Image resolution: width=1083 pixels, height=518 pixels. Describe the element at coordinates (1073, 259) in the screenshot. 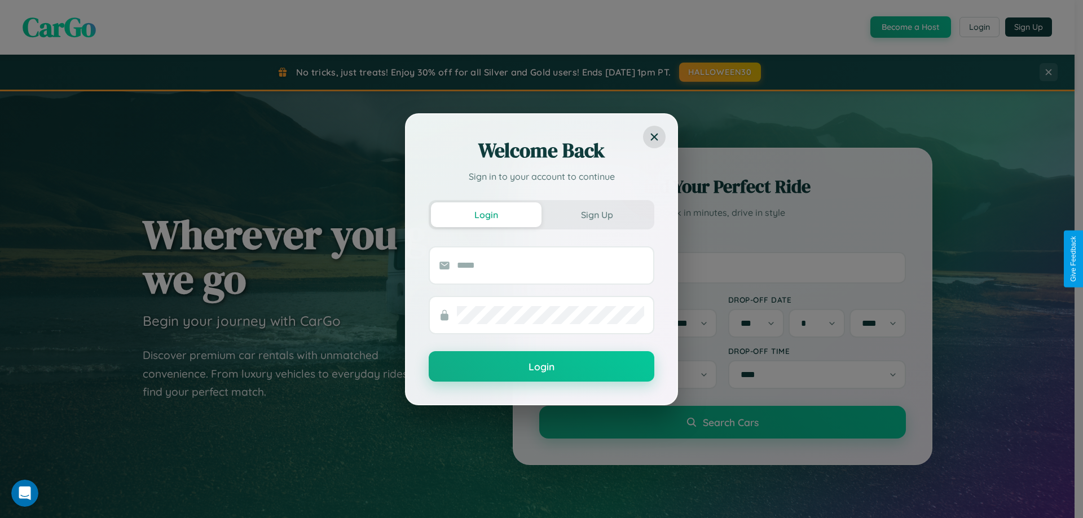

I see `div: Give Feedback` at that location.